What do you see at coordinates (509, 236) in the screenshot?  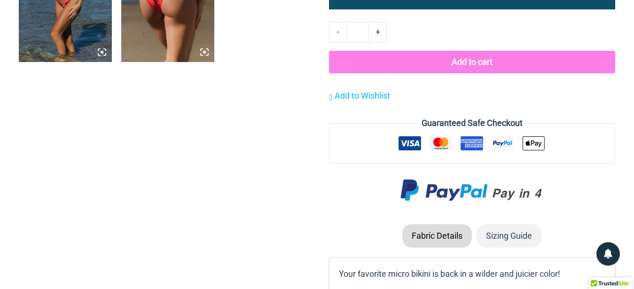 I see `li: Sizing Guide` at bounding box center [509, 236].